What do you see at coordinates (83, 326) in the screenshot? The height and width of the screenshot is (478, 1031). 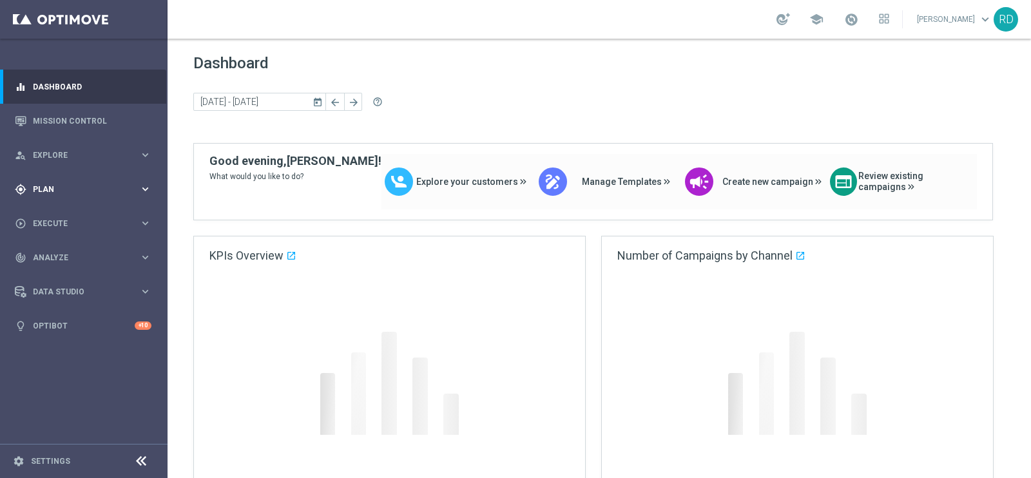 I see `div: Optibot` at bounding box center [83, 326].